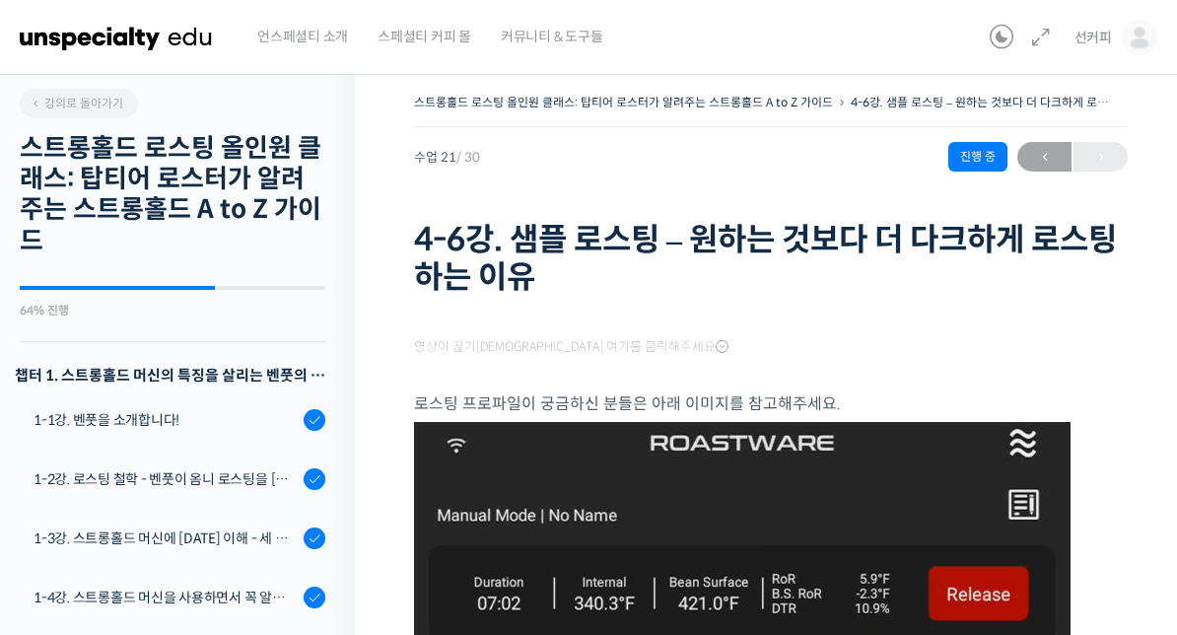  I want to click on div: 1-4강. 스트롱홀드 머신을 사용하면서 꼭 알고 있어야 할 유의사항, so click(166, 597).